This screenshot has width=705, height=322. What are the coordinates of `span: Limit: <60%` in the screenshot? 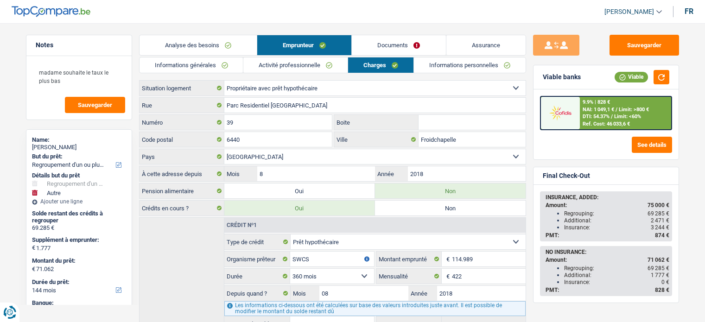 It's located at (628, 116).